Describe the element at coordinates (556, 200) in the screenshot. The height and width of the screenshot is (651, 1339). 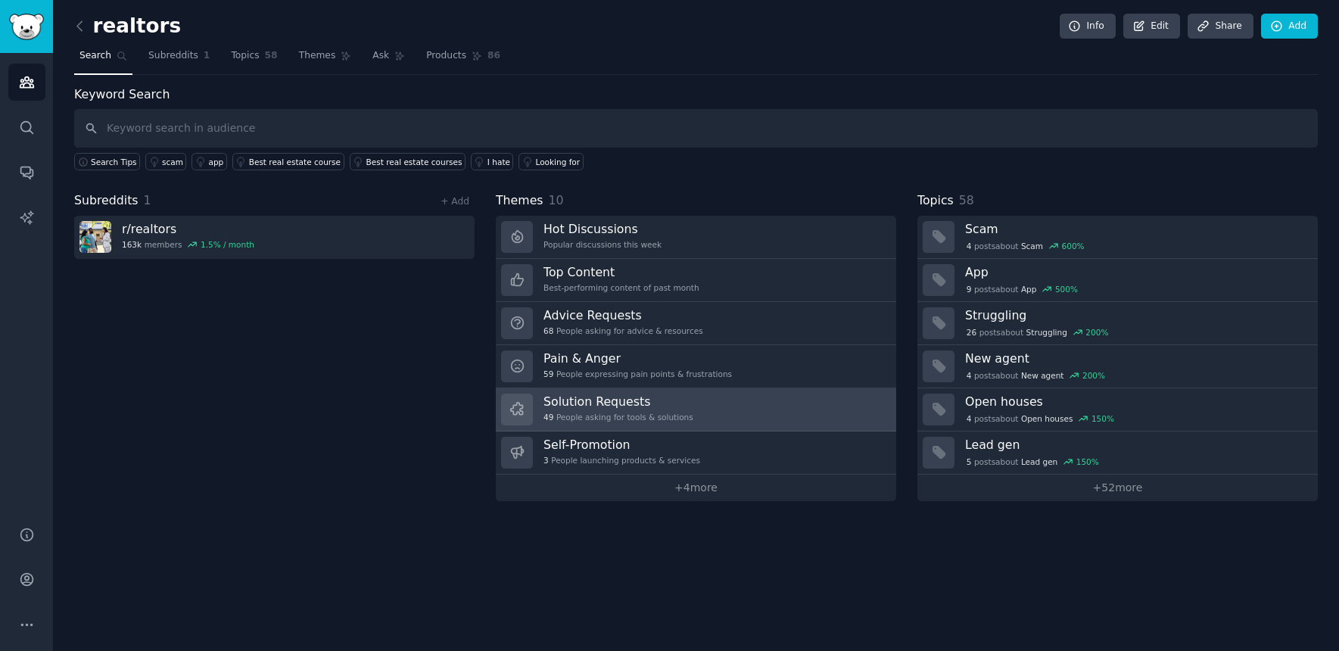
I see `span: 10` at that location.